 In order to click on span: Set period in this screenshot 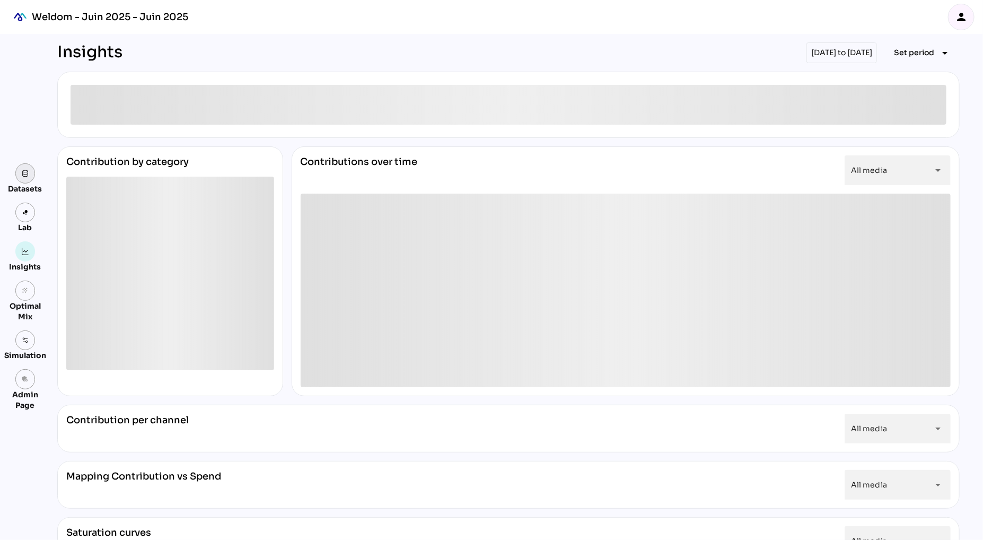, I will do `click(914, 52)`.